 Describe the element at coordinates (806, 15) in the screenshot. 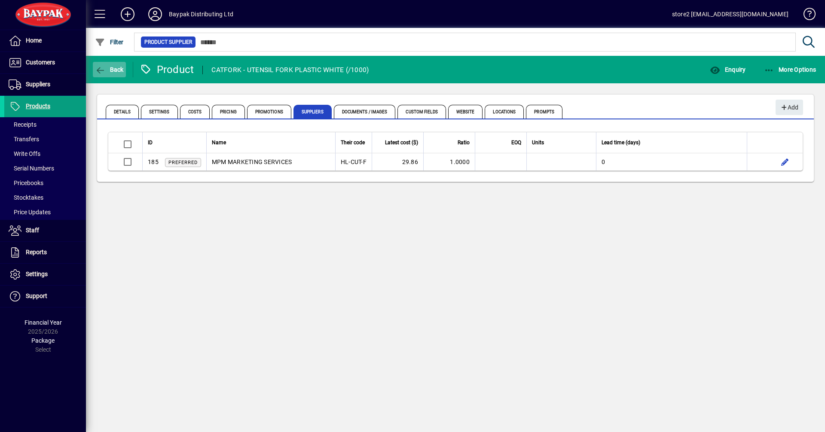

I see `a: Knowledge Base` at that location.